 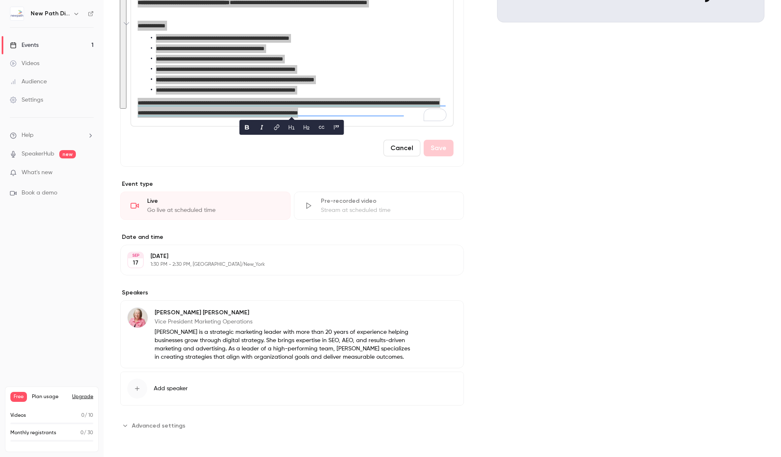 I want to click on button: Advanced settings, so click(x=155, y=425).